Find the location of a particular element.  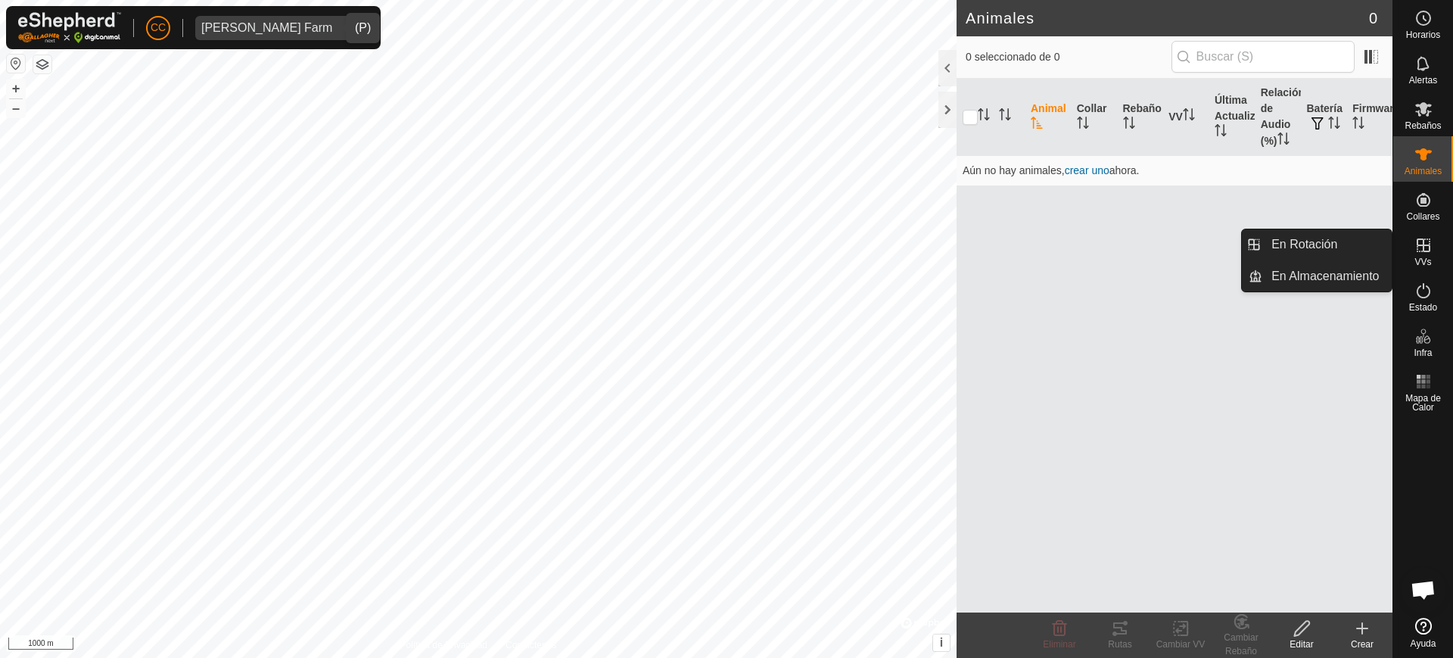

span: En Rotación is located at coordinates (1304, 244).